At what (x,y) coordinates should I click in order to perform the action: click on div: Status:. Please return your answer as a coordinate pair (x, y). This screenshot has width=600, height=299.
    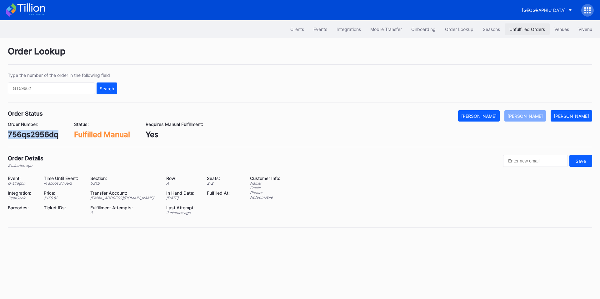
    Looking at the image, I should click on (102, 124).